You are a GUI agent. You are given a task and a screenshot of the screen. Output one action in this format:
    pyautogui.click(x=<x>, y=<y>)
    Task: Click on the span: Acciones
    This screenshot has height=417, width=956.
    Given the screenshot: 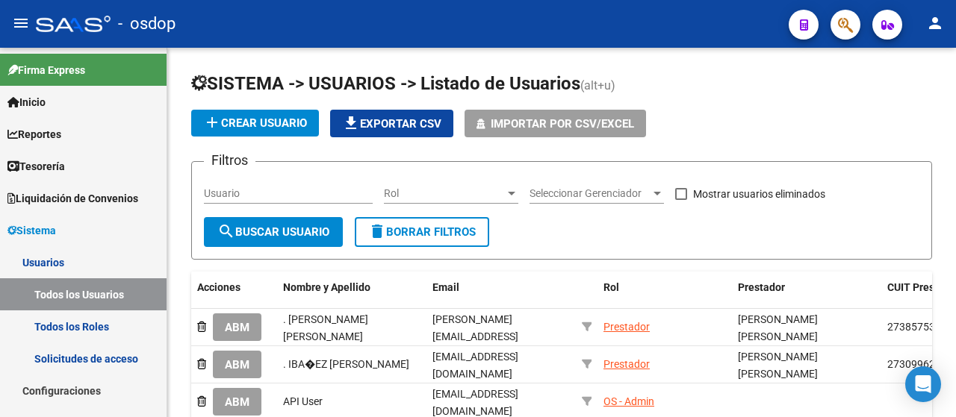 What is the action you would take?
    pyautogui.click(x=219, y=287)
    